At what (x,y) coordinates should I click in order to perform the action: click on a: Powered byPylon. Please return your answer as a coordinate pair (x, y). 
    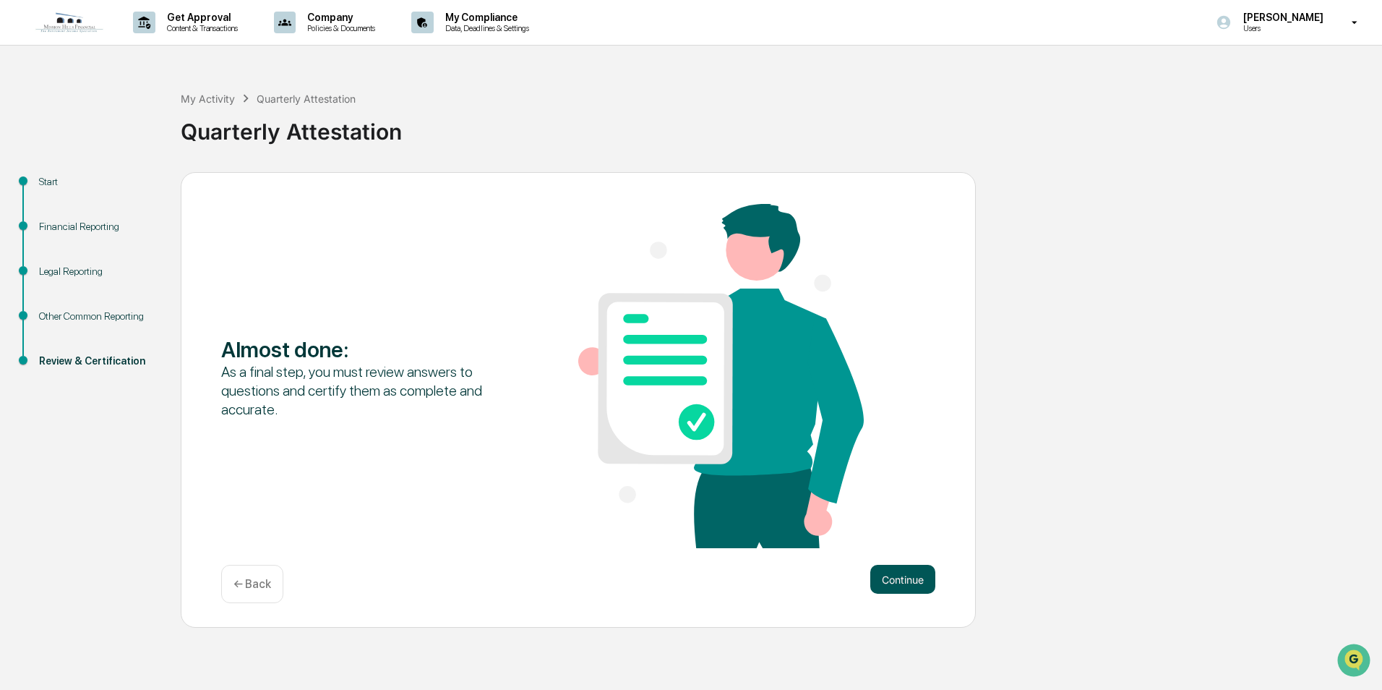
    Looking at the image, I should click on (138, 250).